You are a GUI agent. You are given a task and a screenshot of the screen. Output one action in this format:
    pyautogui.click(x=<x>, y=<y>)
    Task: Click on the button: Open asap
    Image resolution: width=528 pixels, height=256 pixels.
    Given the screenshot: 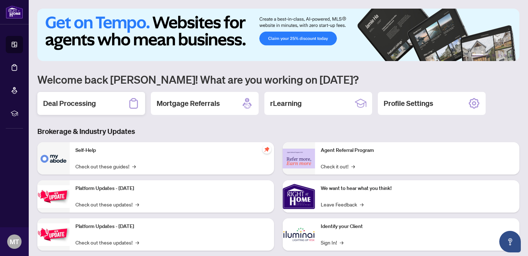 What is the action you would take?
    pyautogui.click(x=510, y=242)
    